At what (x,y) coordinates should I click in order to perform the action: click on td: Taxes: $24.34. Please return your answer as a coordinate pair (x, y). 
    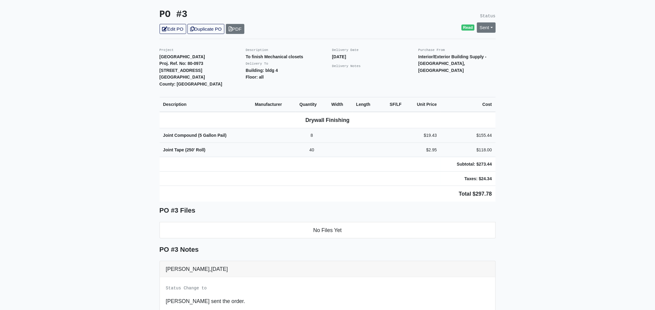
    Looking at the image, I should click on (468, 178).